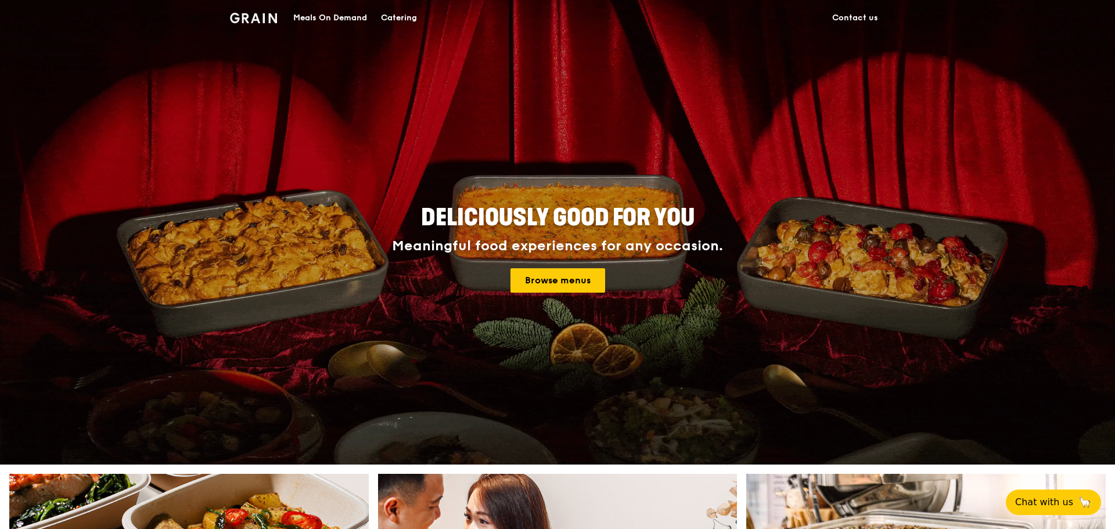  I want to click on a: Browse menus, so click(558, 281).